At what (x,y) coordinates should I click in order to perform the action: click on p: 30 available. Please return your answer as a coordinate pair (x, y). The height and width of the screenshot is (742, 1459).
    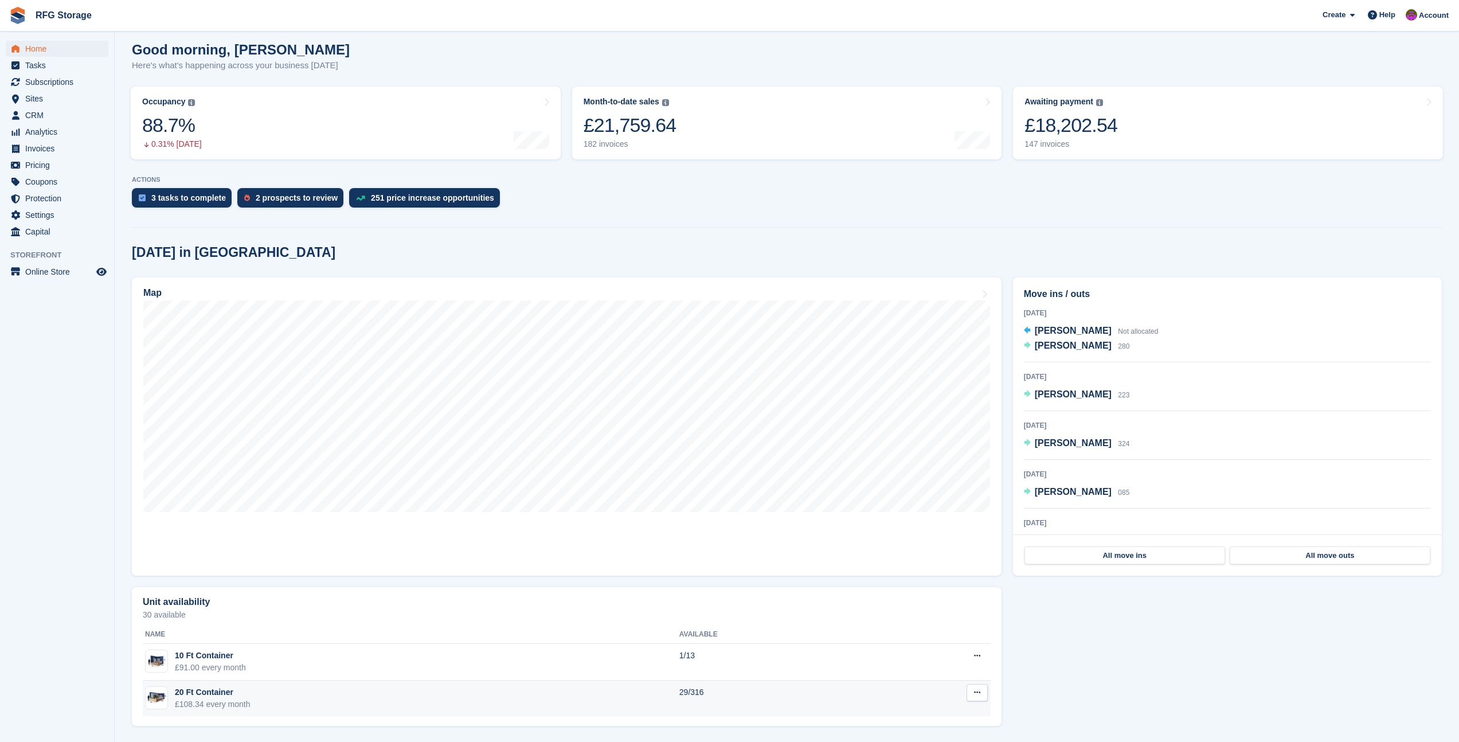
    Looking at the image, I should click on (567, 615).